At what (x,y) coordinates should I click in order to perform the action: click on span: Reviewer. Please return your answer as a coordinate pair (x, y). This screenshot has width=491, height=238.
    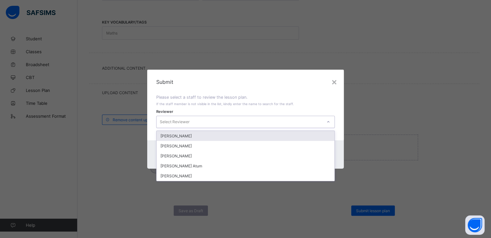
    Looking at the image, I should click on (165, 112).